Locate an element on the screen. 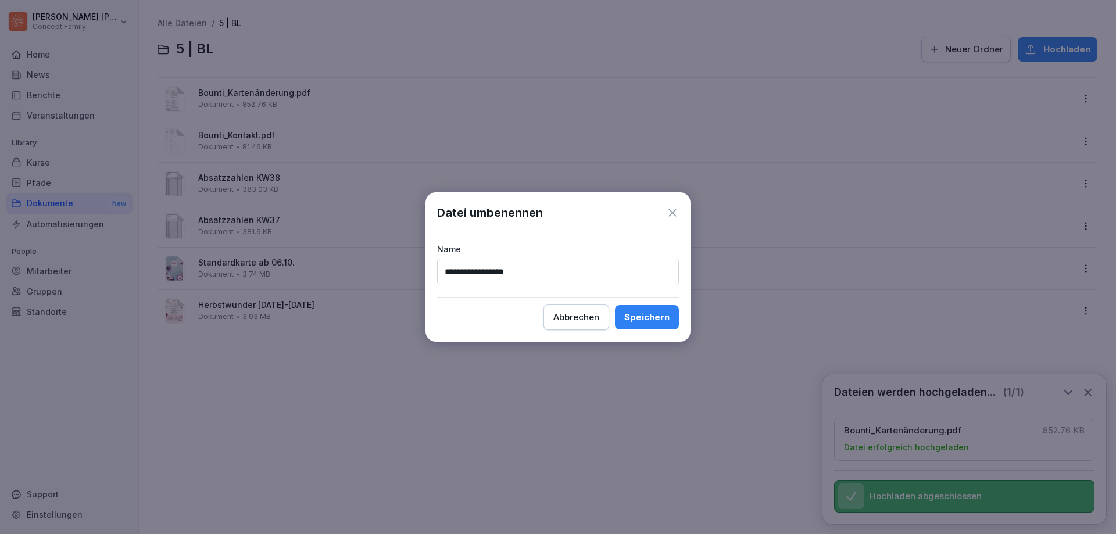 This screenshot has width=1116, height=534. div: Abbrechen is located at coordinates (576, 317).